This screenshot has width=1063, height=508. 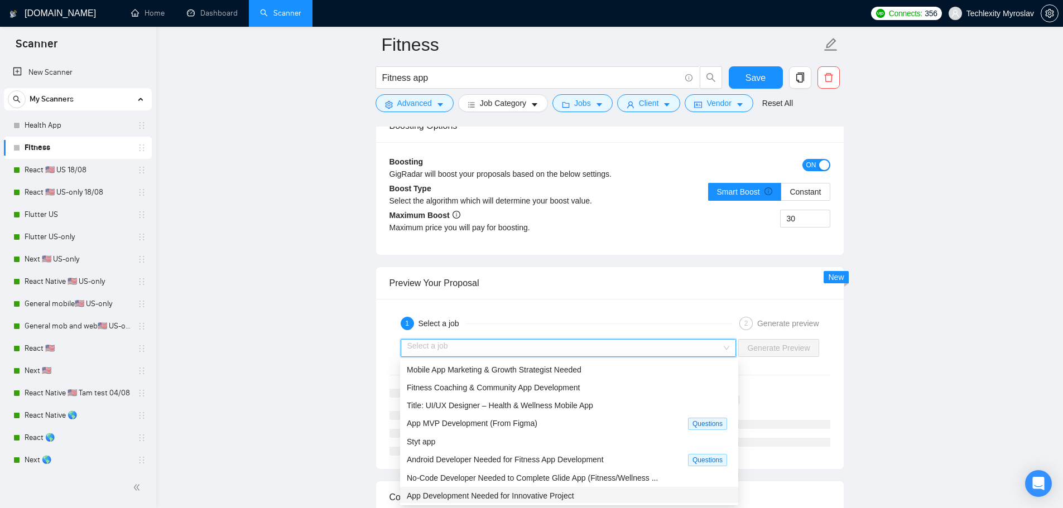 I want to click on span: Job Category, so click(x=503, y=103).